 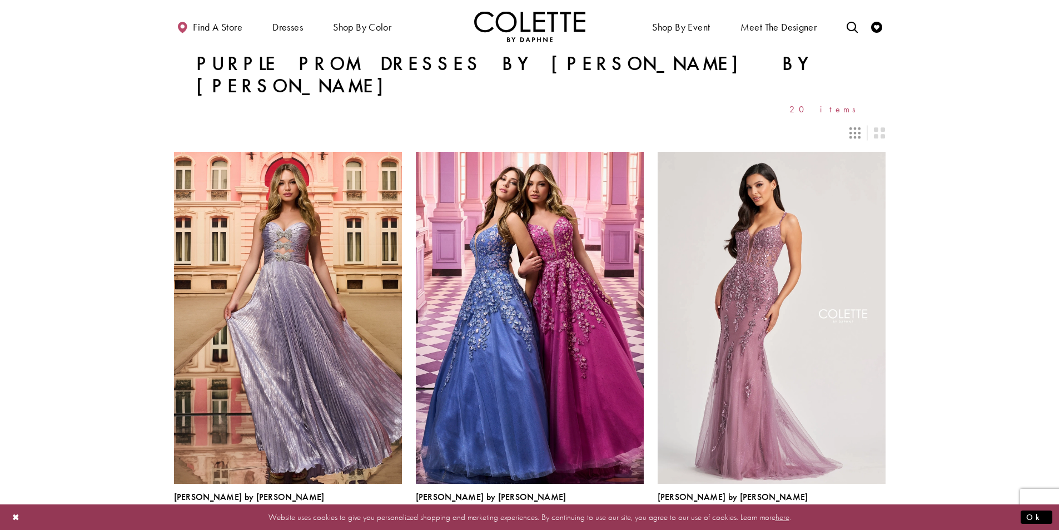 What do you see at coordinates (779, 26) in the screenshot?
I see `a: Meet the designer` at bounding box center [779, 26].